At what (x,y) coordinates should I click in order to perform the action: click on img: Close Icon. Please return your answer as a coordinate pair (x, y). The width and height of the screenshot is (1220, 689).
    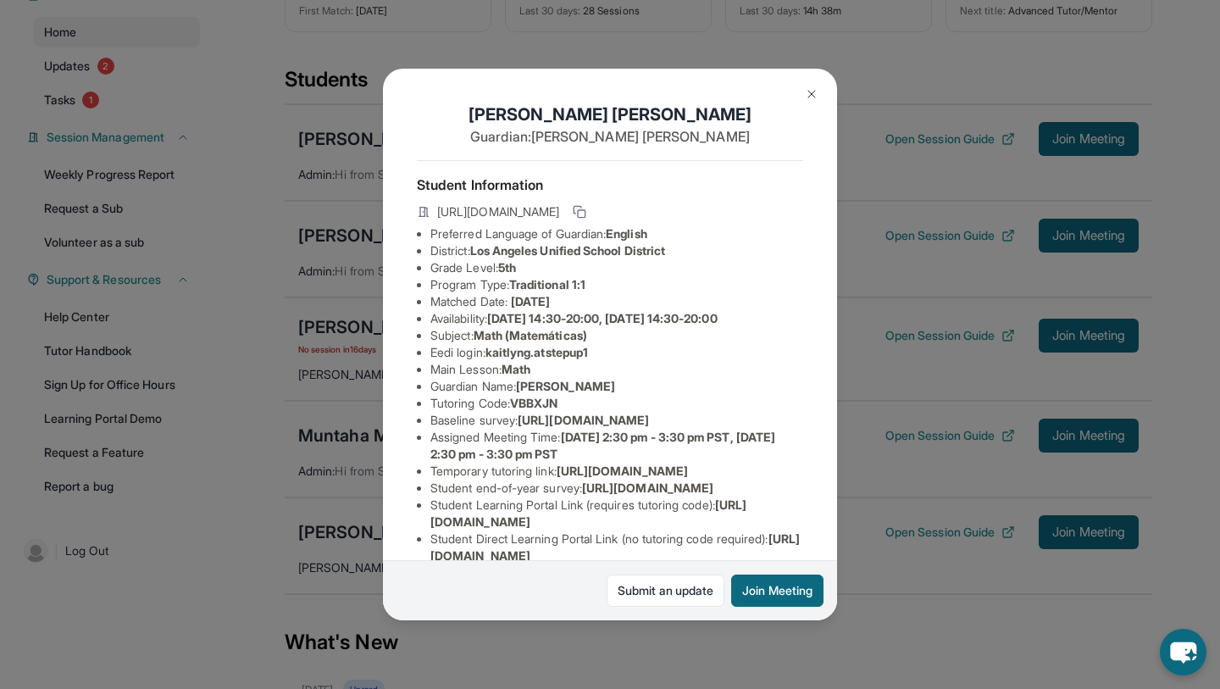
    Looking at the image, I should click on (811, 94).